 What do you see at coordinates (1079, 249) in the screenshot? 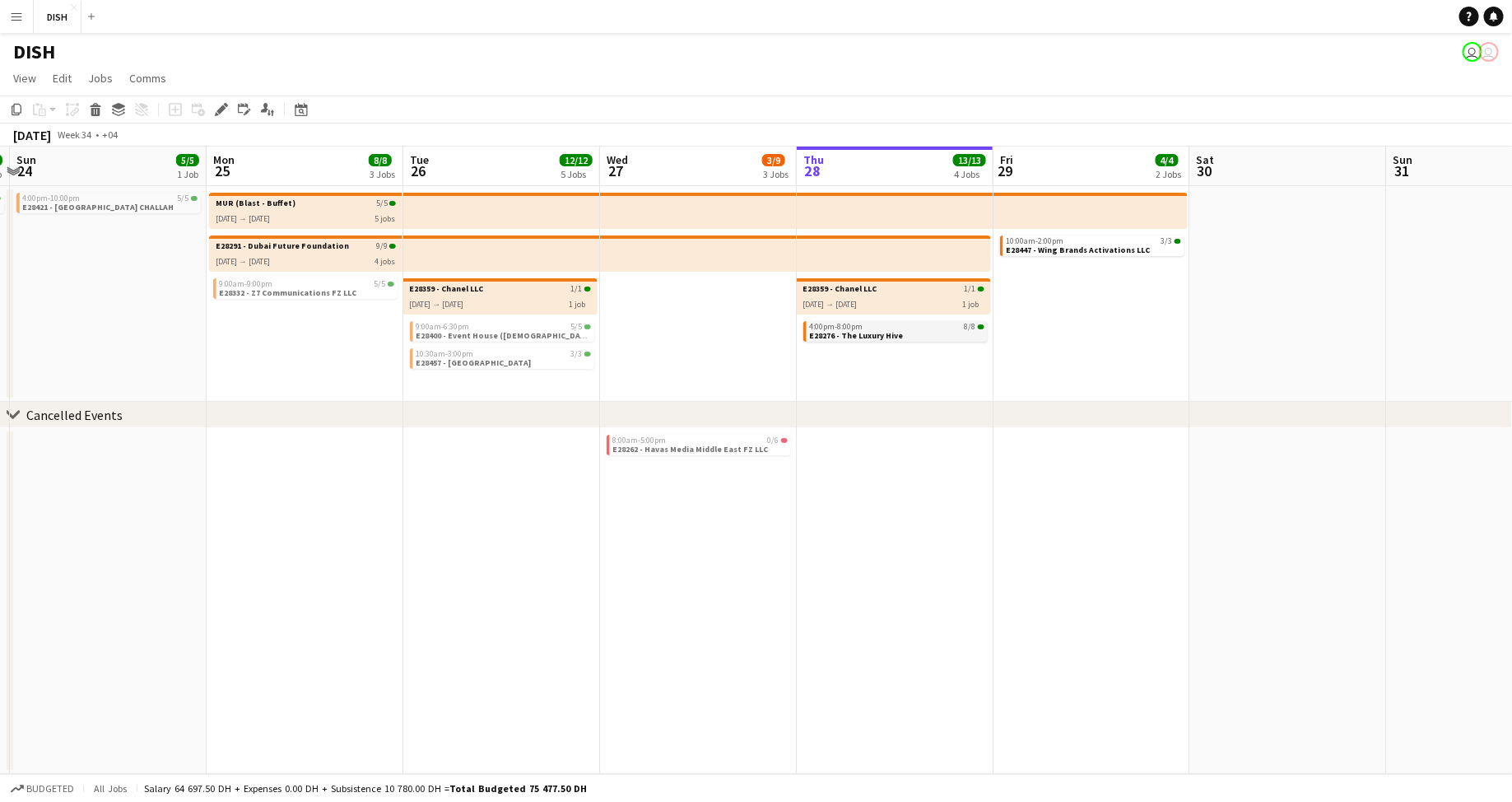
I see `span: E28447 - Wing Brands Activations LLC` at bounding box center [1079, 249].